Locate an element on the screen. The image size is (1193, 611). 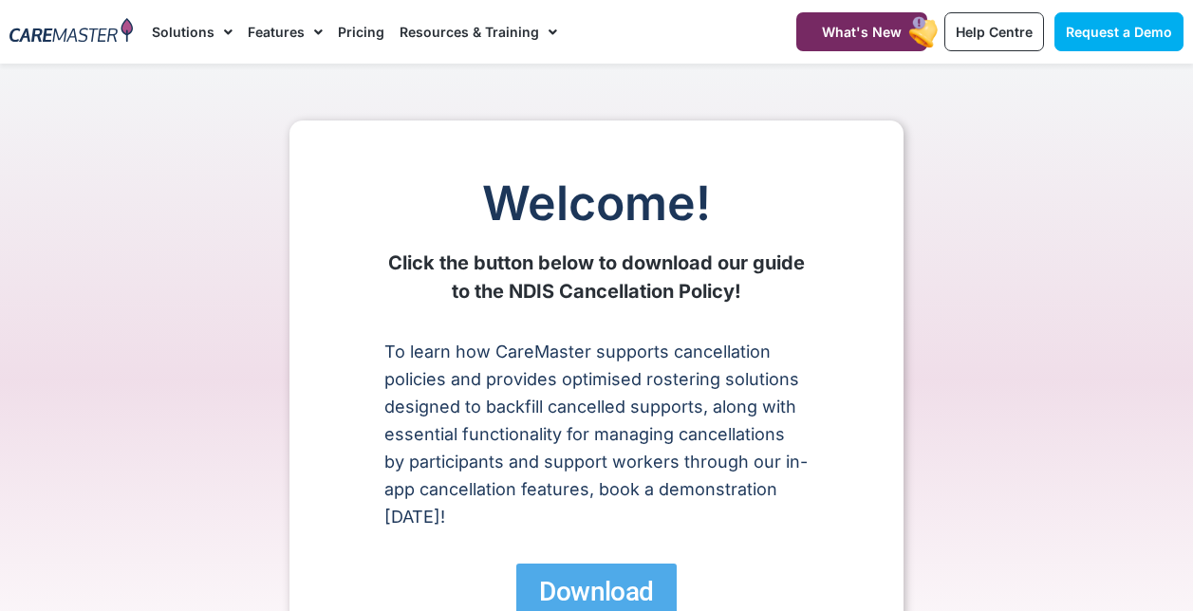
a: Help Centre is located at coordinates (994, 31).